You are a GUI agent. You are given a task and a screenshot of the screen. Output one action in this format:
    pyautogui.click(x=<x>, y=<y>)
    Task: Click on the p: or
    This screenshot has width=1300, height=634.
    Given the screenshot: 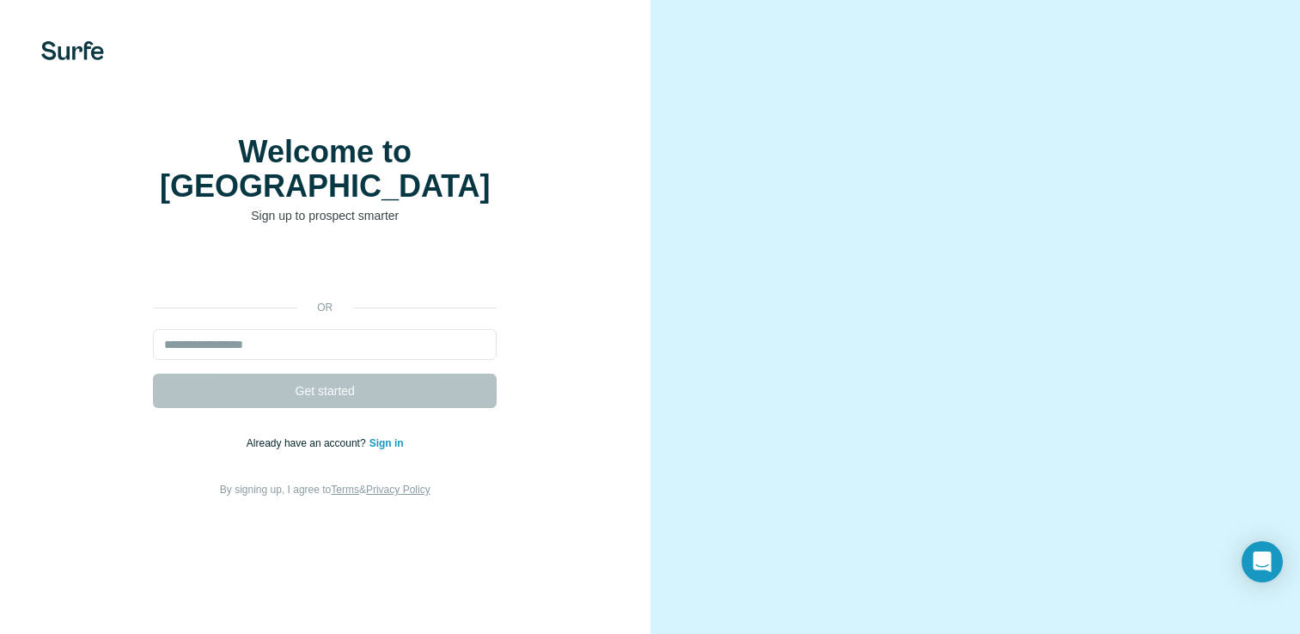 What is the action you would take?
    pyautogui.click(x=325, y=308)
    